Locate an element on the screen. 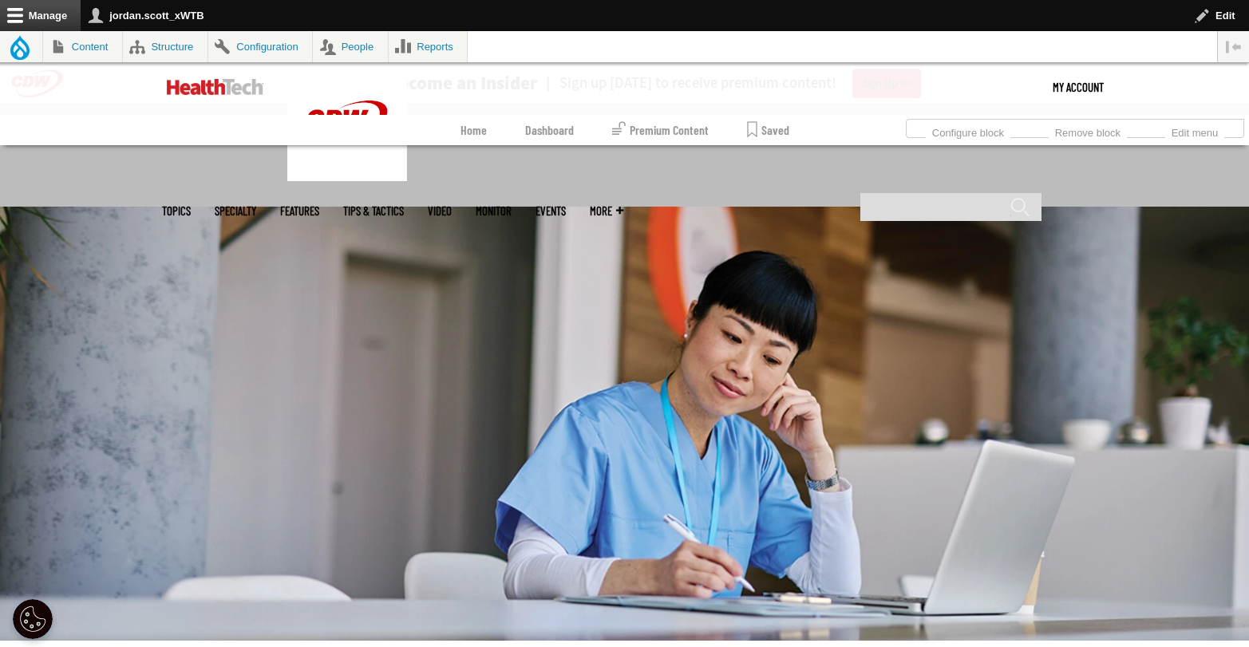 This screenshot has height=647, width=1249. a: Events is located at coordinates (551, 211).